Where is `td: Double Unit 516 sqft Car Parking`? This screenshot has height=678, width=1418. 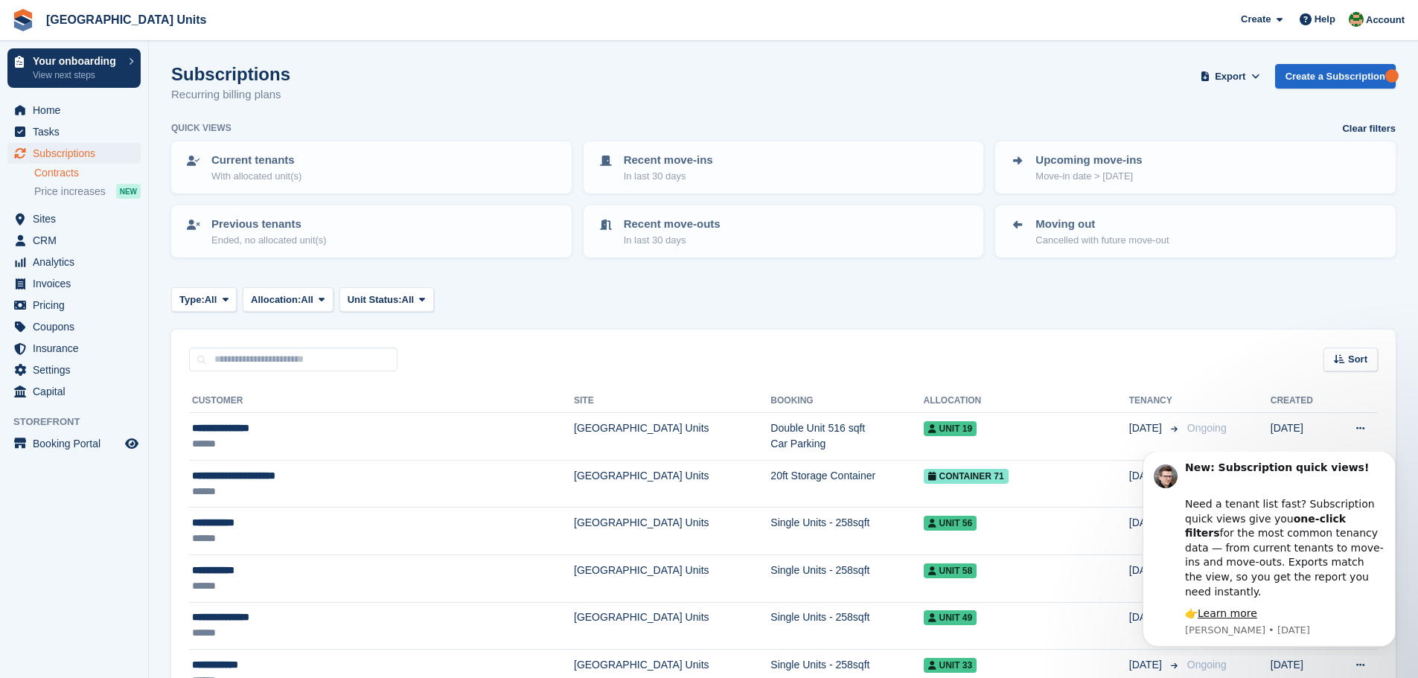 td: Double Unit 516 sqft Car Parking is located at coordinates (846, 437).